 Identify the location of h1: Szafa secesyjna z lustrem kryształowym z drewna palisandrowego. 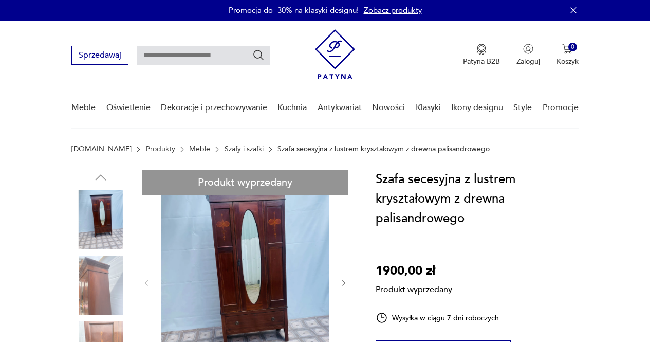
(477, 199).